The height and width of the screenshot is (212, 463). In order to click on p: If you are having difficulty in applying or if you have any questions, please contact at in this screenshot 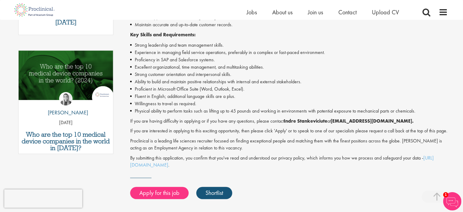, I will do `click(289, 121)`.